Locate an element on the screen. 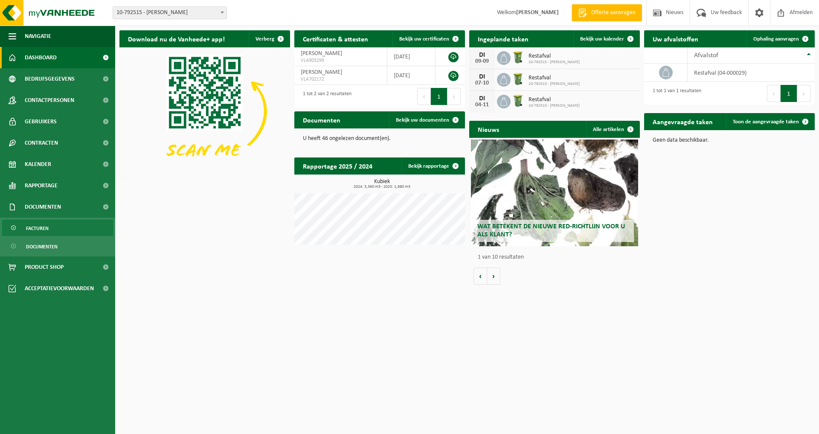 The height and width of the screenshot is (434, 819). span: Navigatie is located at coordinates (38, 36).